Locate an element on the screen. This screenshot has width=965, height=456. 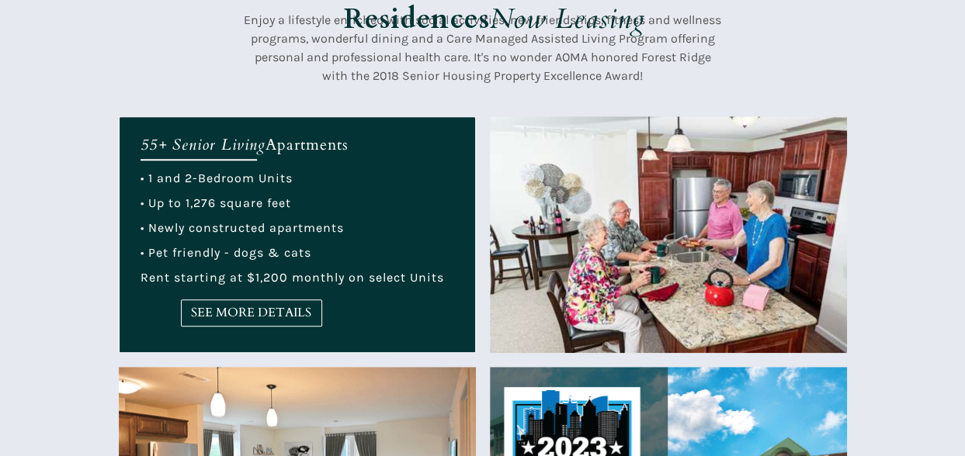
a: SEE MORE DETAILS is located at coordinates (251, 313).